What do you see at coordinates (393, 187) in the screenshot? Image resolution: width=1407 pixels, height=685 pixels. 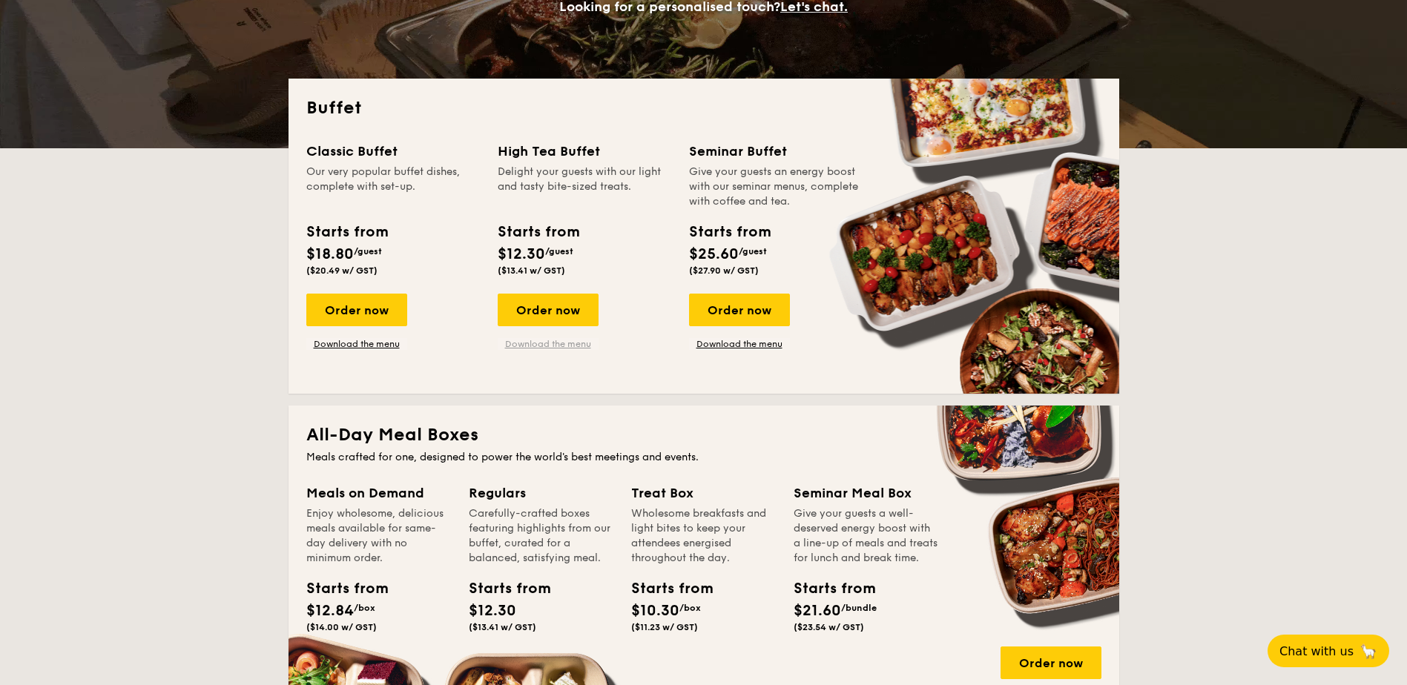 I see `div: Our very popular buffet dishes, complete with set-up.` at bounding box center [393, 187].